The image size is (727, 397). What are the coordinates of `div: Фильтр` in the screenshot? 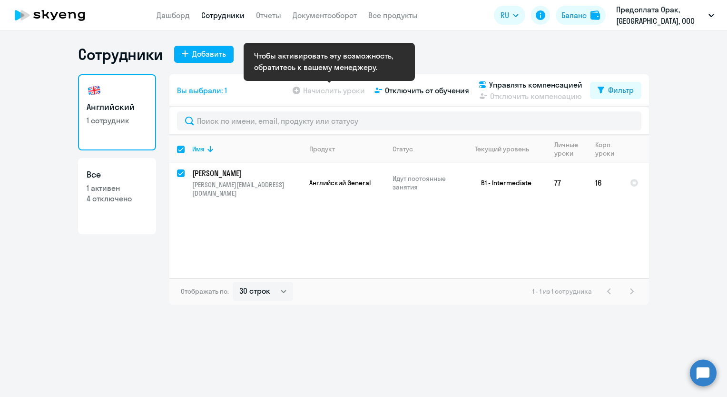 It's located at (621, 90).